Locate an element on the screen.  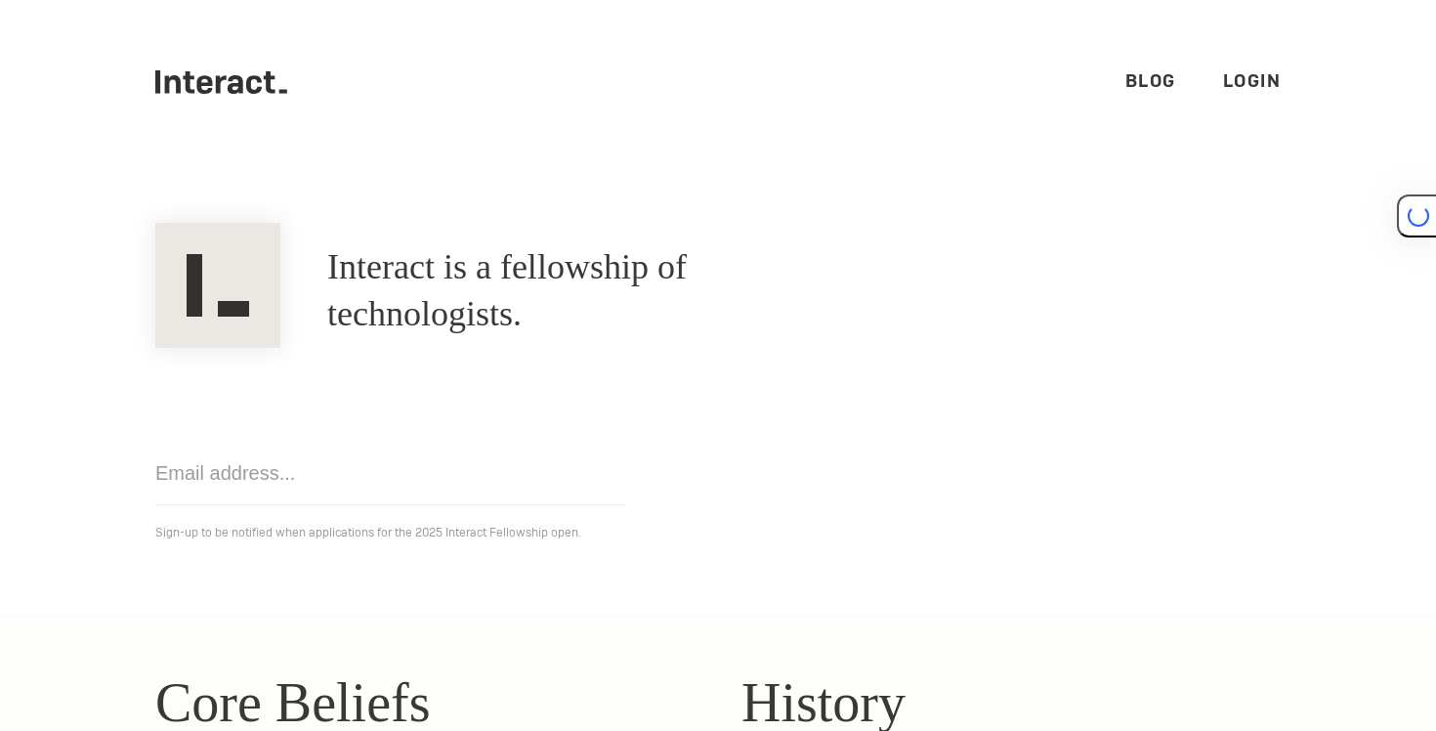
img: Interact Logo is located at coordinates (218, 285).